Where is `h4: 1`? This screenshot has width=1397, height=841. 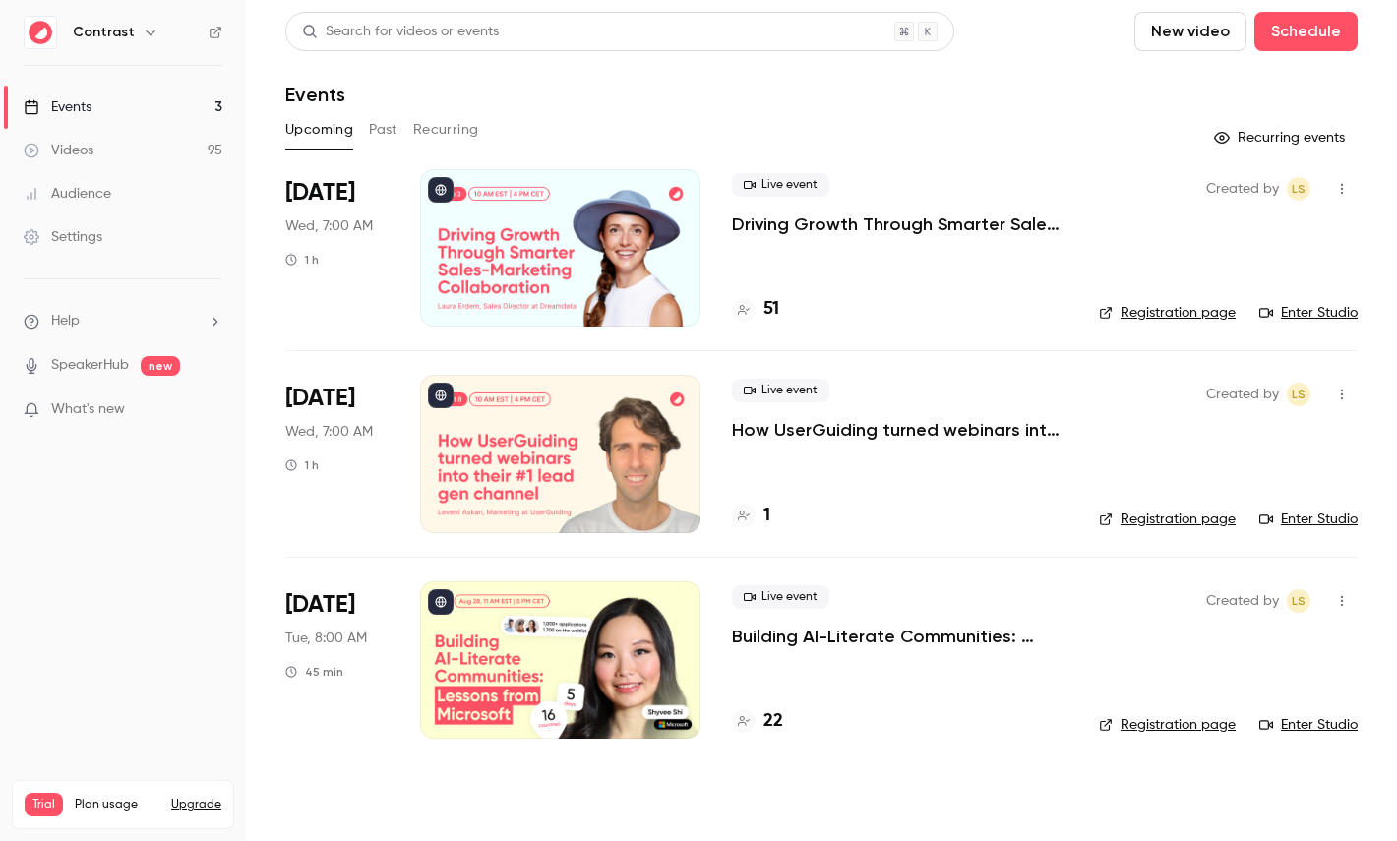 h4: 1 is located at coordinates (766, 516).